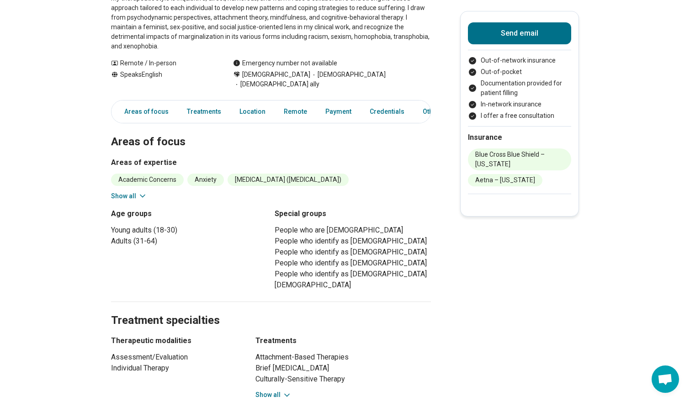 Image resolution: width=690 pixels, height=402 pixels. What do you see at coordinates (252, 112) in the screenshot?
I see `a: Location` at bounding box center [252, 112].